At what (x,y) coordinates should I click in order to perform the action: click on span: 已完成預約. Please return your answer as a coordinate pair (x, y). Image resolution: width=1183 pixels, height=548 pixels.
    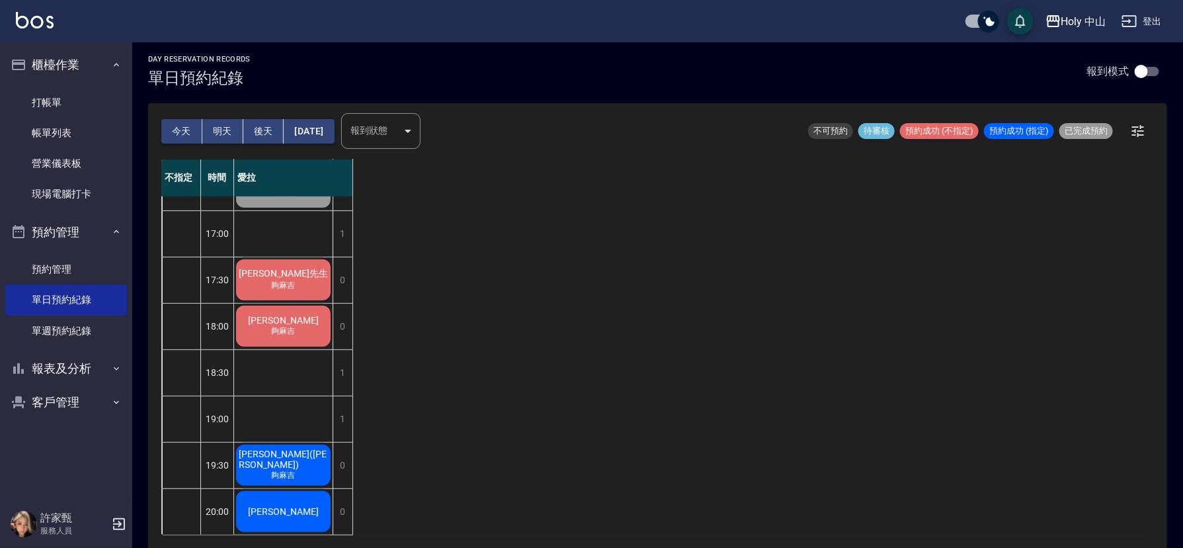
    Looking at the image, I should click on (1086, 131).